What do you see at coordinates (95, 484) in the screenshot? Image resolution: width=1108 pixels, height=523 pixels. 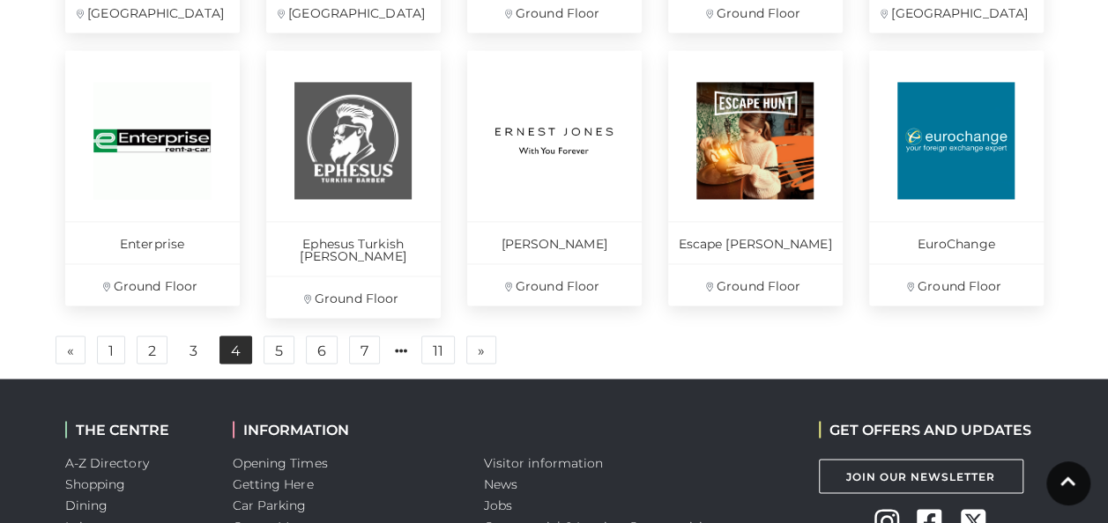 I see `a: Shopping` at bounding box center [95, 484].